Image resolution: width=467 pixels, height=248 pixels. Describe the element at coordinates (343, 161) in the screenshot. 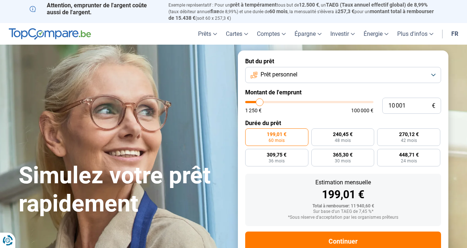

I see `span: 30 mois` at that location.